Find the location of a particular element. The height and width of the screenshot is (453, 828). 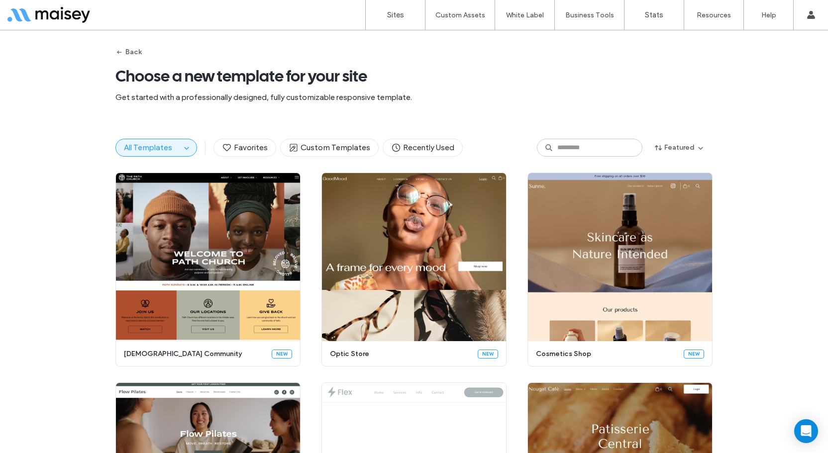

button: Featured is located at coordinates (679, 148).